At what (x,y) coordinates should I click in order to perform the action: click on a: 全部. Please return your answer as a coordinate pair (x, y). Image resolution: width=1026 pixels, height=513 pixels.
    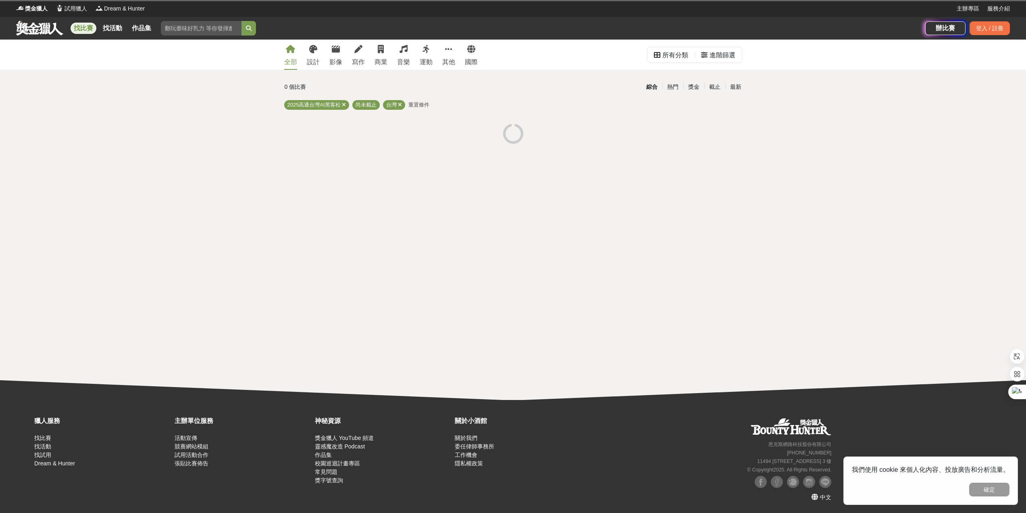
    Looking at the image, I should click on (291, 54).